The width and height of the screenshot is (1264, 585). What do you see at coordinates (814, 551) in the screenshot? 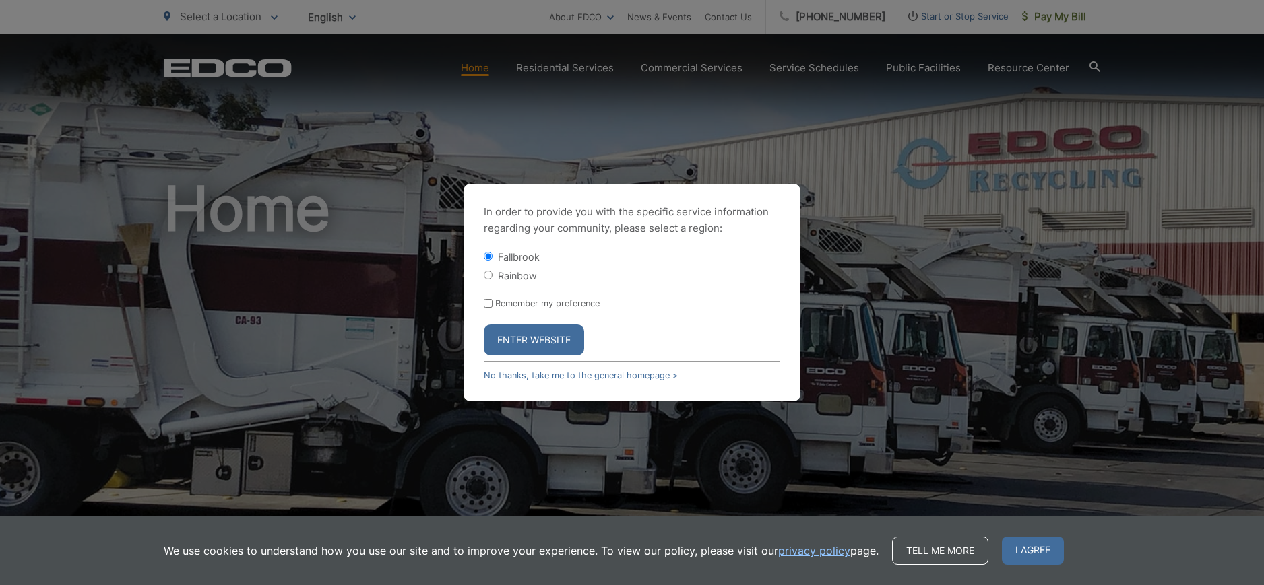
I see `a: privacy policy` at bounding box center [814, 551].